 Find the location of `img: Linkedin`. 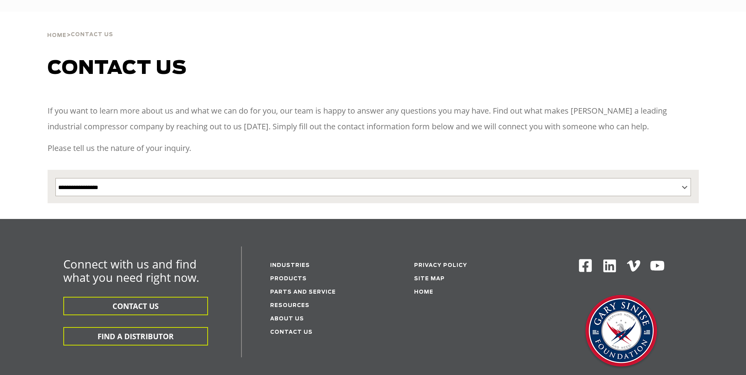

img: Linkedin is located at coordinates (609, 266).